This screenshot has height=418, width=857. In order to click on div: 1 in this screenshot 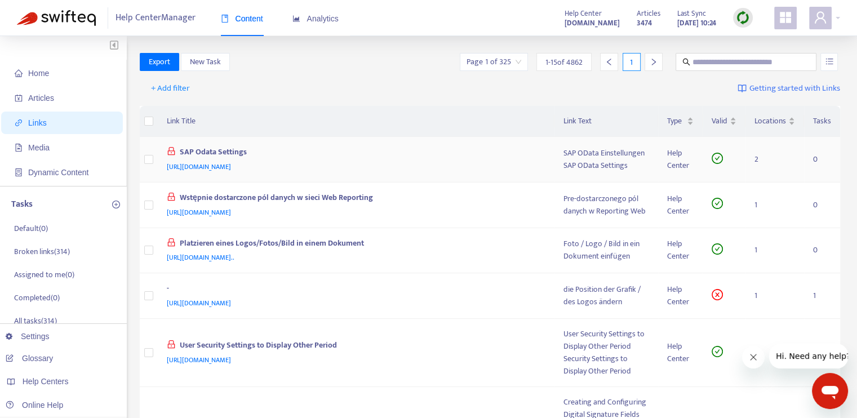, I will do `click(631, 62)`.